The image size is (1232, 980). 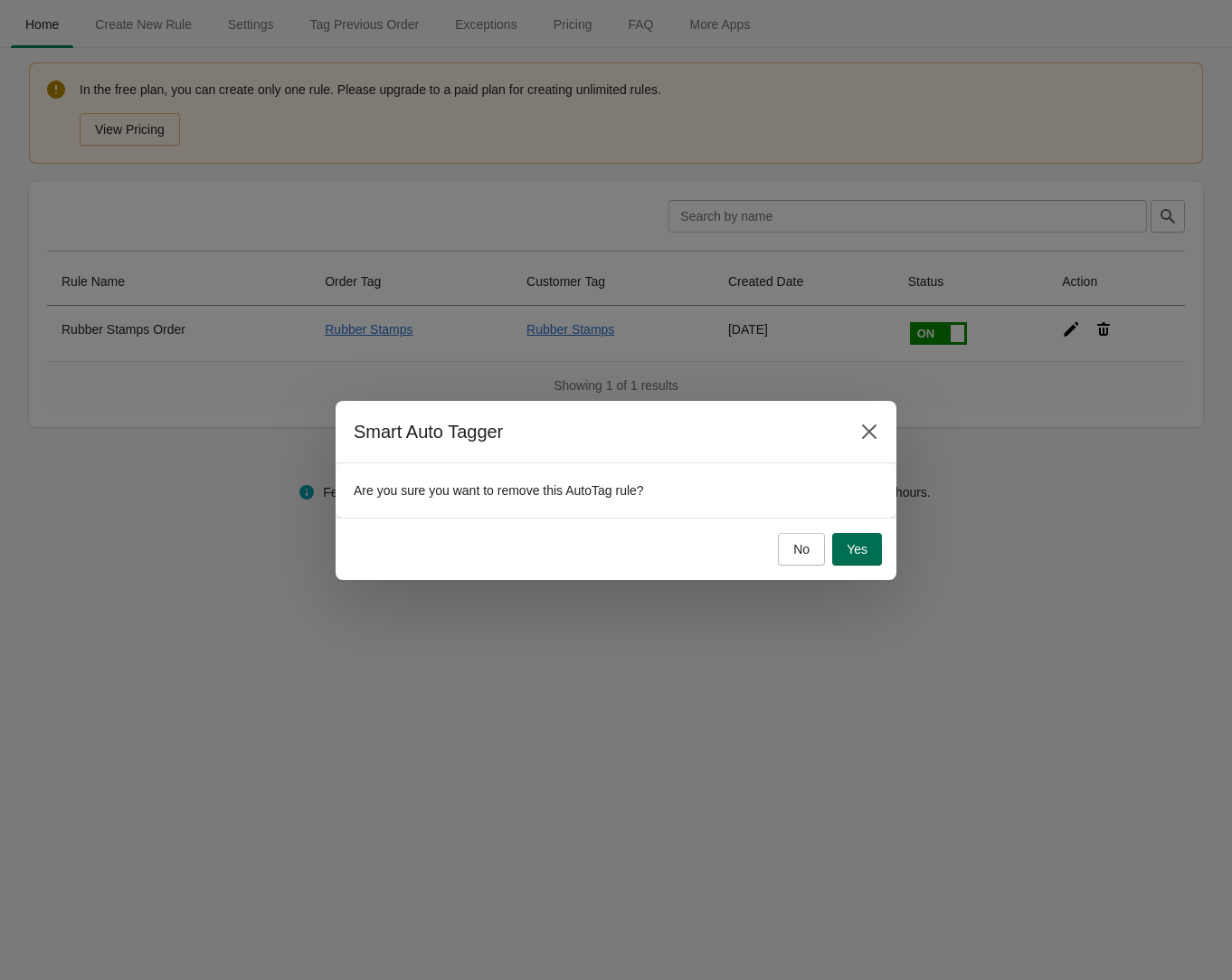 What do you see at coordinates (801, 549) in the screenshot?
I see `span: No` at bounding box center [801, 549].